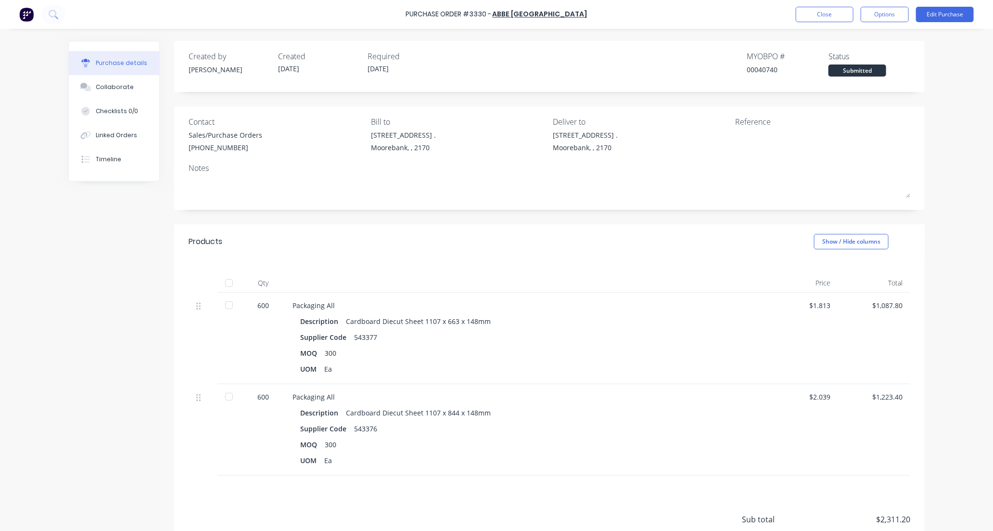 The image size is (993, 531). What do you see at coordinates (116, 135) in the screenshot?
I see `div: Linked Orders` at bounding box center [116, 135].